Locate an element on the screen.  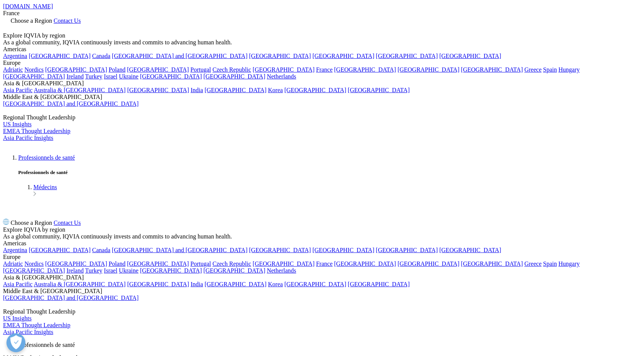
h5: Professionnels de santé is located at coordinates (323, 173).